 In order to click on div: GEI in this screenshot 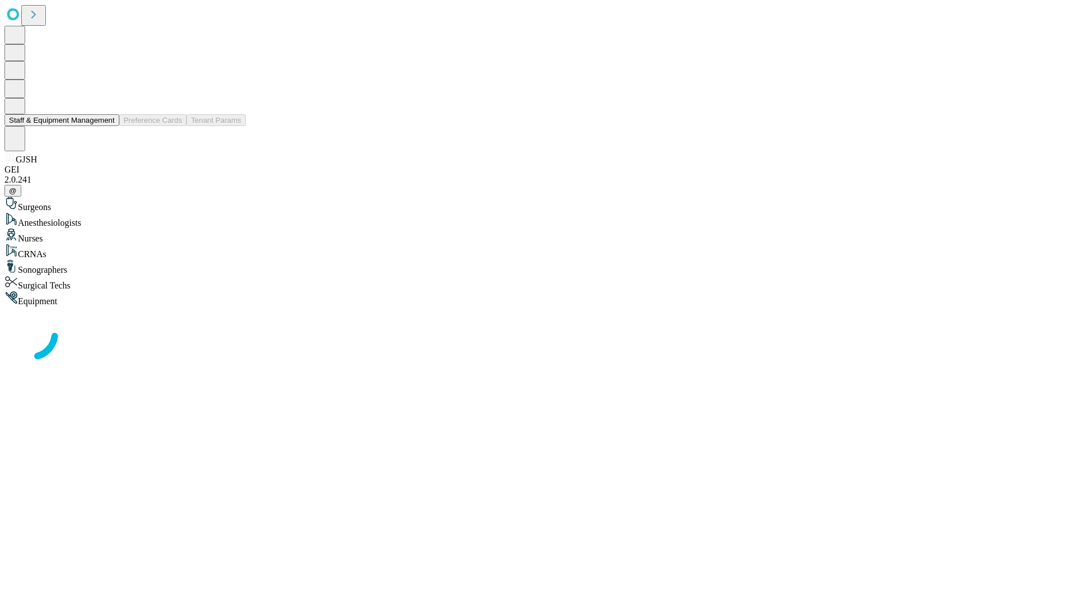, I will do `click(537, 170)`.